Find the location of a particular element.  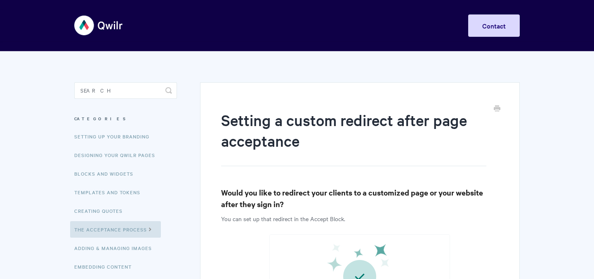

a: Contact is located at coordinates (494, 26).